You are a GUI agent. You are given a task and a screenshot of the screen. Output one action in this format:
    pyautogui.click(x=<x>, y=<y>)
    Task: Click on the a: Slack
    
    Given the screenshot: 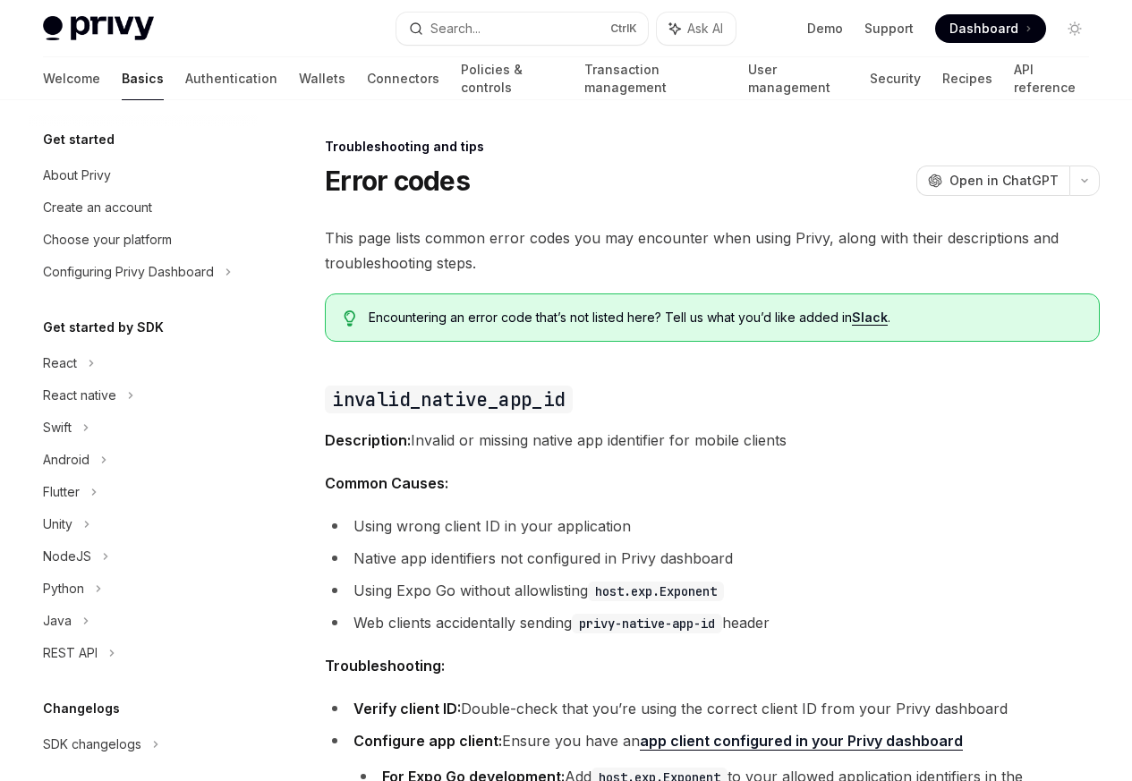 What is the action you would take?
    pyautogui.click(x=869, y=318)
    